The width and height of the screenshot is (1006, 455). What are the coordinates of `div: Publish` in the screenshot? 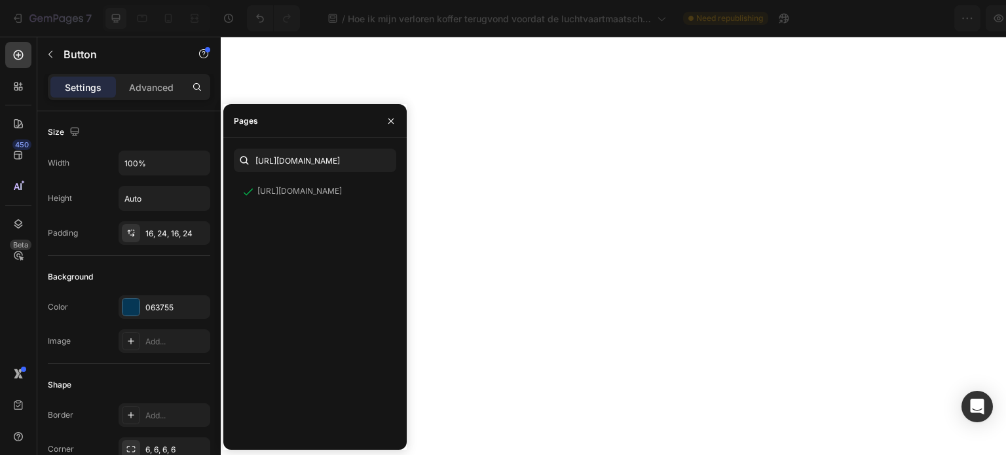 It's located at (946, 18).